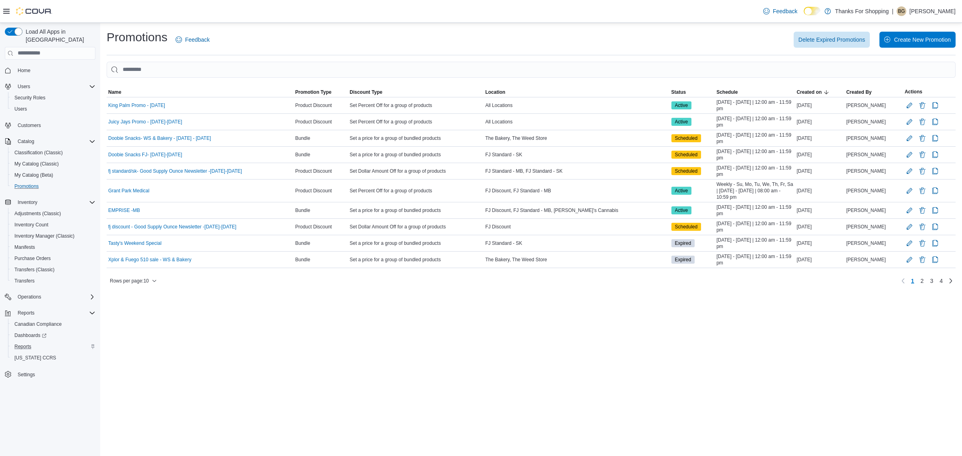 This screenshot has width=962, height=456. Describe the element at coordinates (692, 92) in the screenshot. I see `button: Status` at that location.